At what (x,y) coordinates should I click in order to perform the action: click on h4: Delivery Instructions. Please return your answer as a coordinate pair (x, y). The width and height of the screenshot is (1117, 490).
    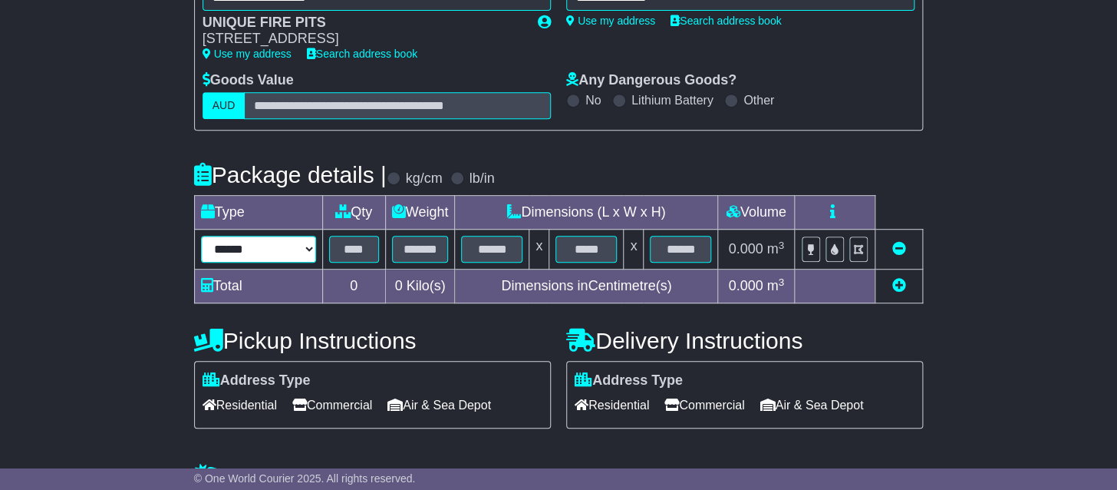
    Looking at the image, I should click on (744, 340).